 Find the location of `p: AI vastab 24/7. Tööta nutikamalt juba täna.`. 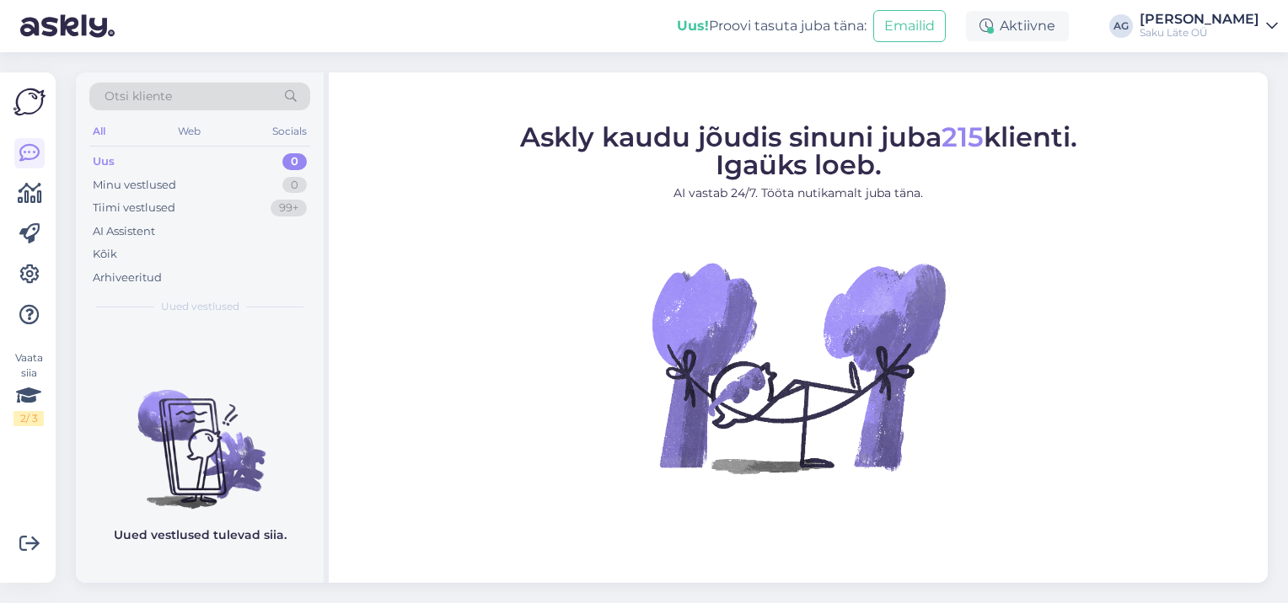

p: AI vastab 24/7. Tööta nutikamalt juba täna. is located at coordinates (798, 193).